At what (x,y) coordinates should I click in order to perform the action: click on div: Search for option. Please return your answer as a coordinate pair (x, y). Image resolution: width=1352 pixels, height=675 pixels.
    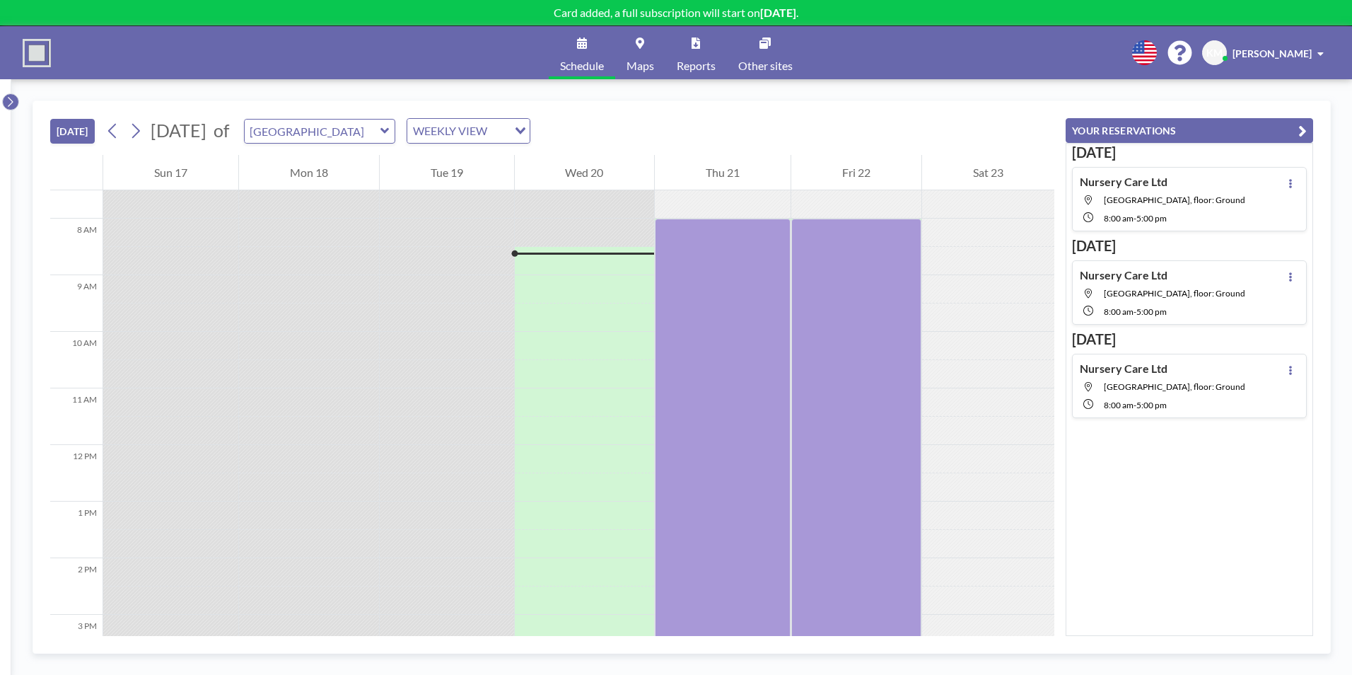
    Looking at the image, I should click on (468, 131).